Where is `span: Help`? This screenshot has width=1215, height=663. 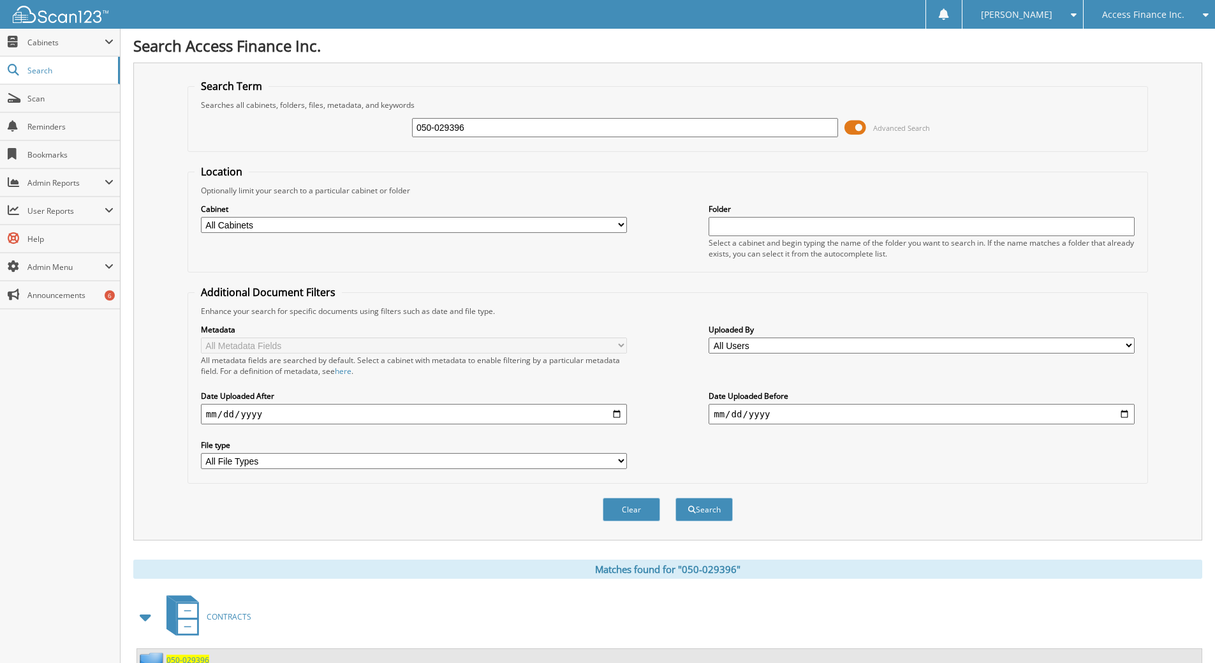
span: Help is located at coordinates (70, 239).